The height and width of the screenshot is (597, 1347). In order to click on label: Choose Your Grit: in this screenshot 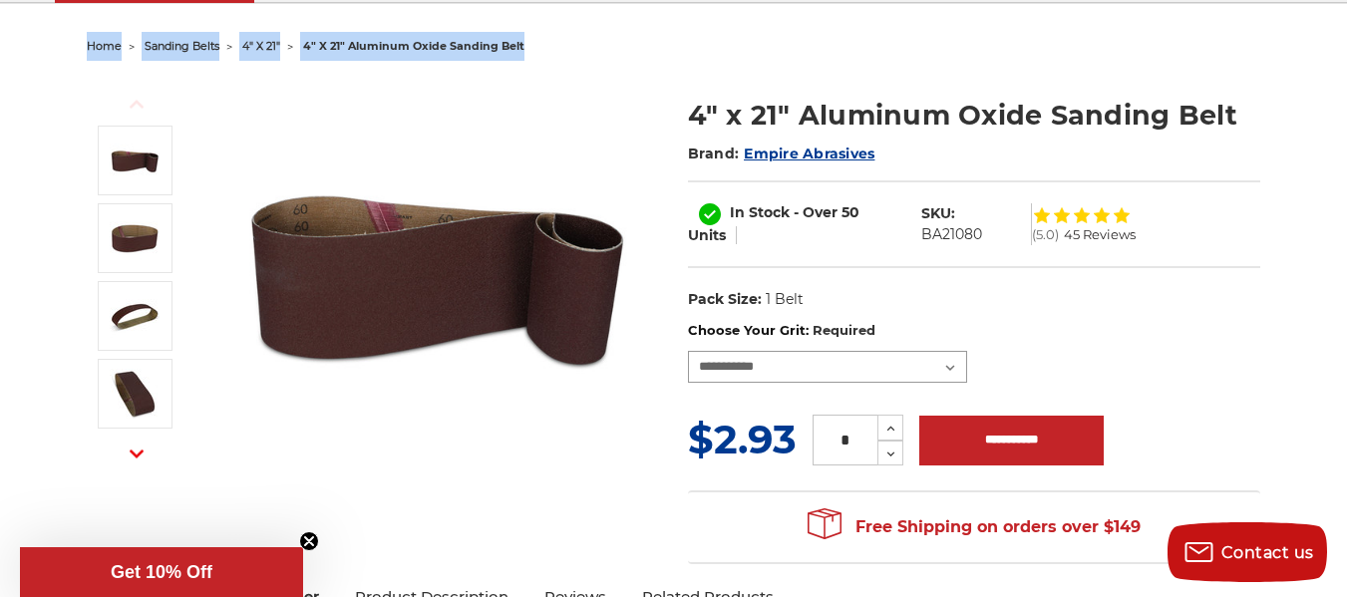, I will do `click(974, 331)`.